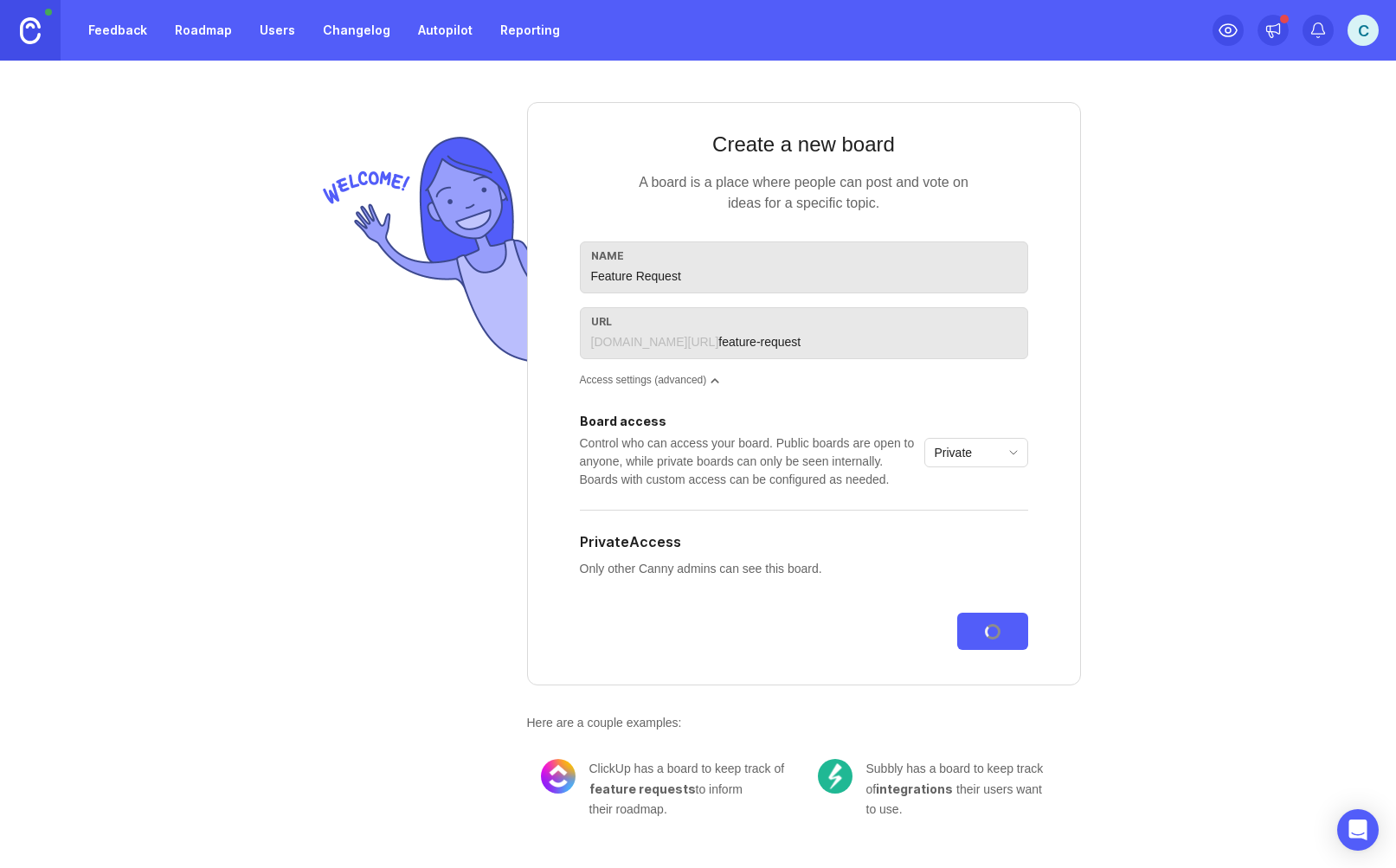  Describe the element at coordinates (835, 777) in the screenshot. I see `img: c104e91677ce72f6b937eb7b5afb1e94.png` at that location.